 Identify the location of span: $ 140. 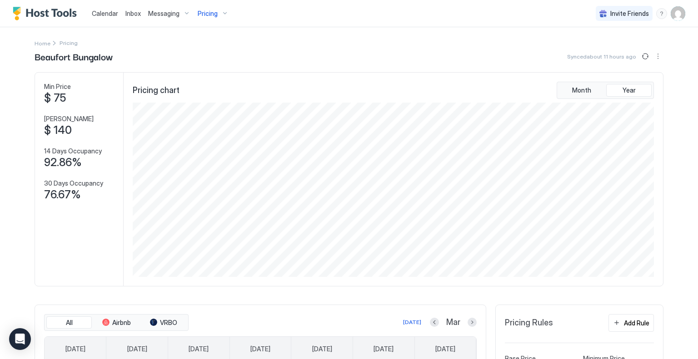
(58, 130).